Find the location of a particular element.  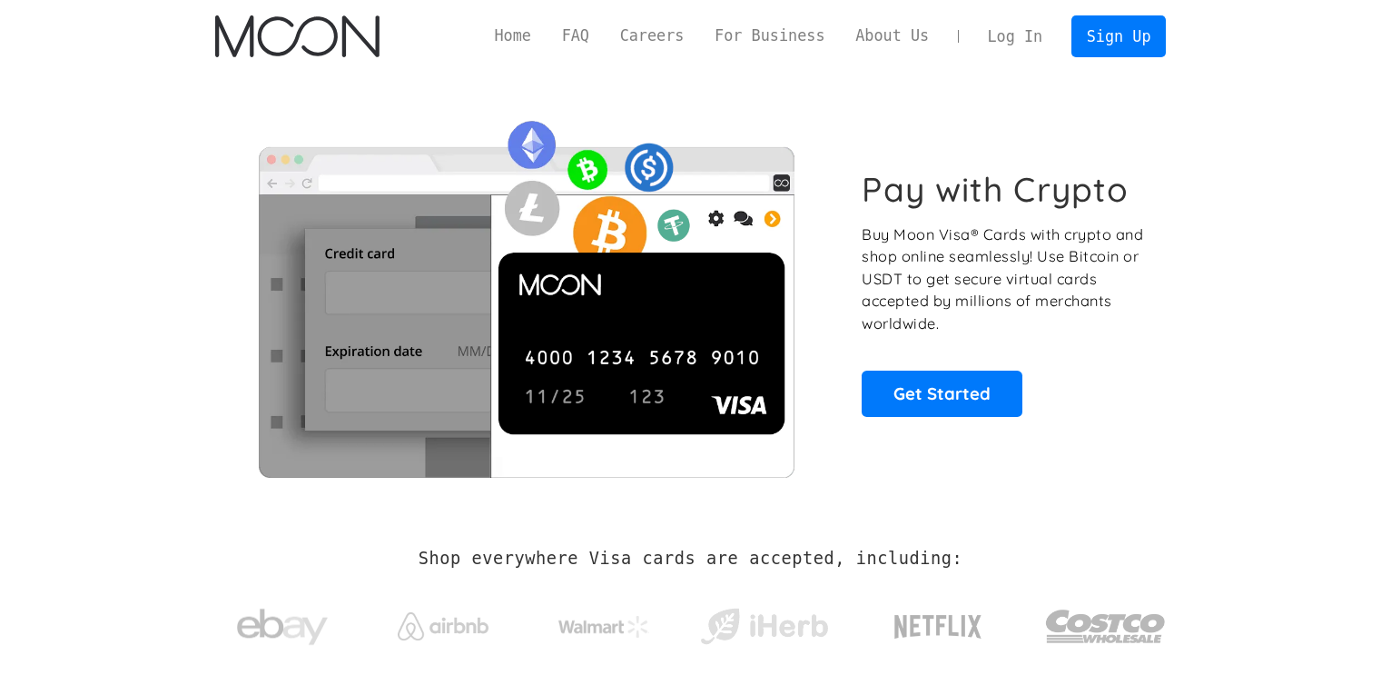

a: ebay is located at coordinates (282, 622).